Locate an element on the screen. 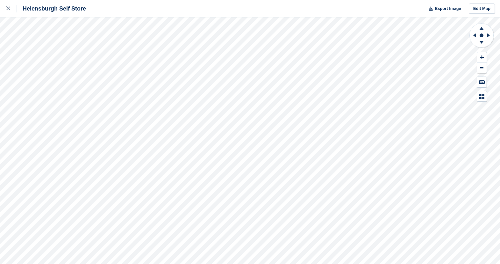 The height and width of the screenshot is (264, 500). span: Export Image is located at coordinates (448, 9).